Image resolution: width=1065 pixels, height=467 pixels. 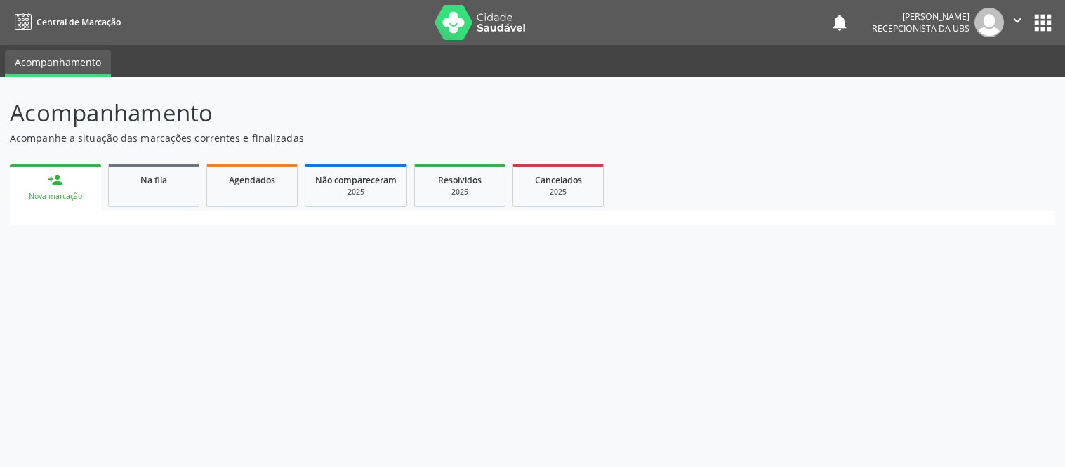 What do you see at coordinates (920, 28) in the screenshot?
I see `span: Recepcionista da UBS` at bounding box center [920, 28].